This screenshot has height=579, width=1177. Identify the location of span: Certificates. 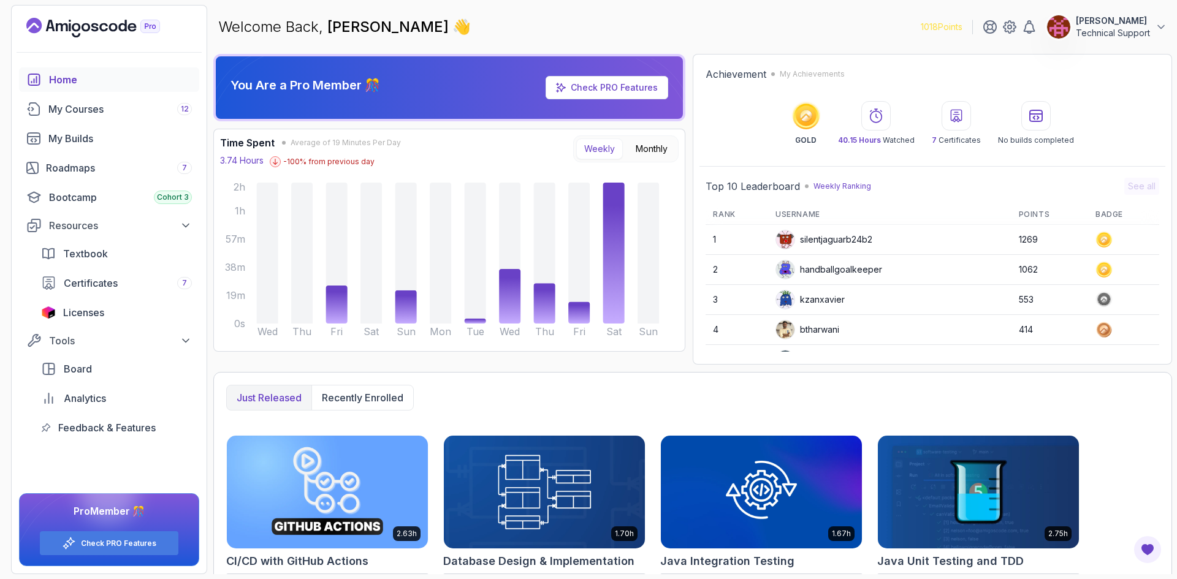
(91, 283).